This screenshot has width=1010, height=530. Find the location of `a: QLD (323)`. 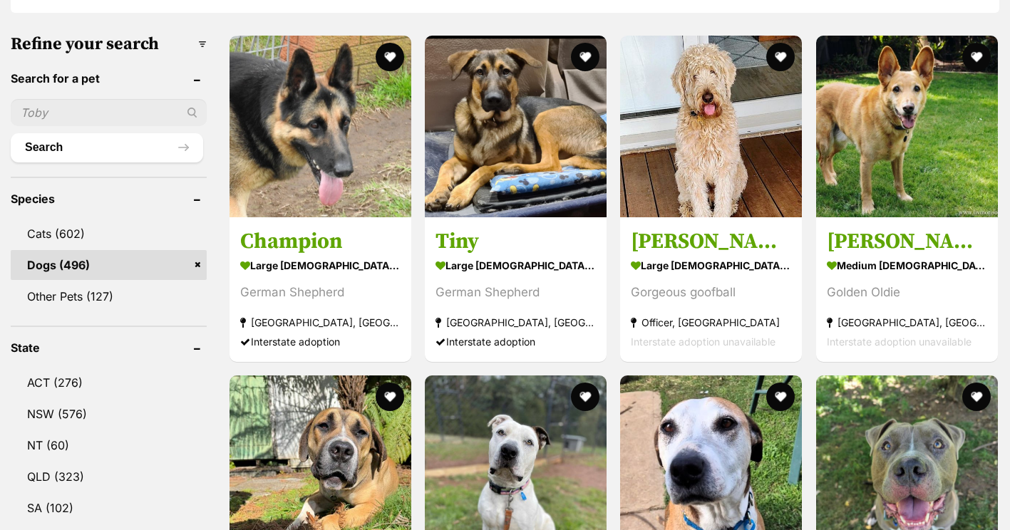

a: QLD (323) is located at coordinates (108, 477).